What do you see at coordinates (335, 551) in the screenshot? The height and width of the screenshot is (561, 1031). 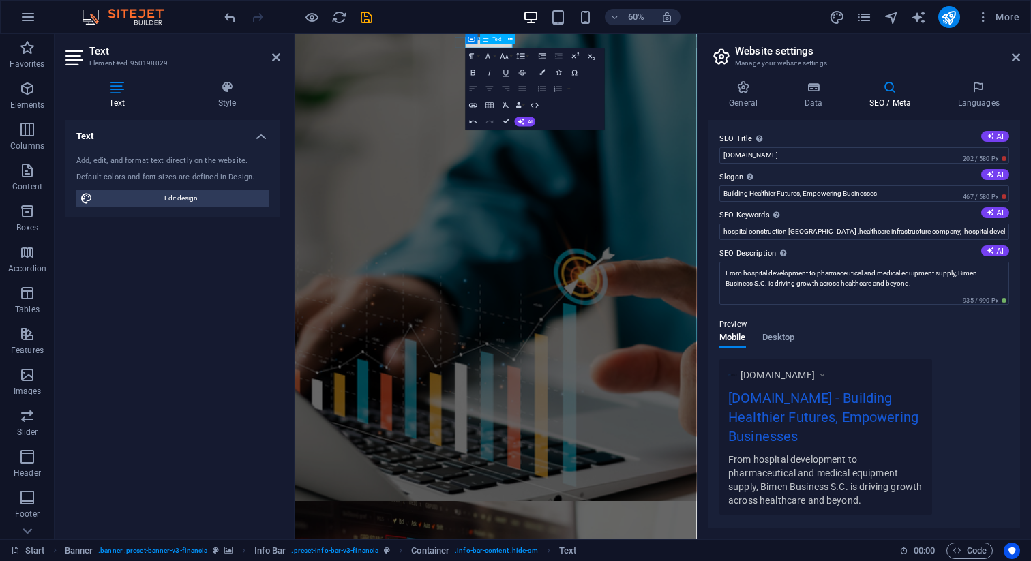 I see `span: . preset-info-bar-v3-financia` at bounding box center [335, 551].